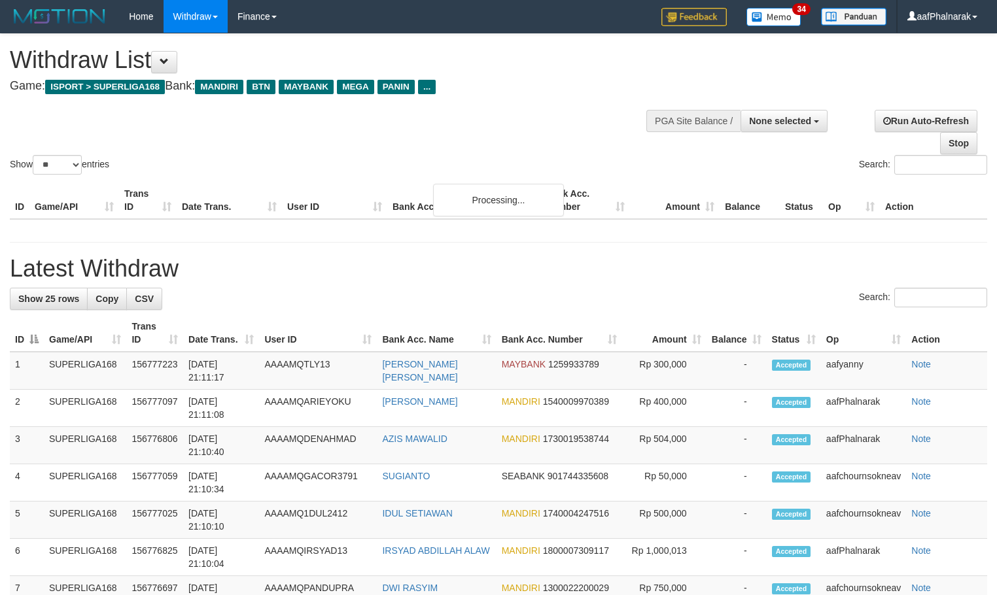 Image resolution: width=997 pixels, height=595 pixels. What do you see at coordinates (864, 333) in the screenshot?
I see `th: Op: activate to sort column ascending` at bounding box center [864, 333].